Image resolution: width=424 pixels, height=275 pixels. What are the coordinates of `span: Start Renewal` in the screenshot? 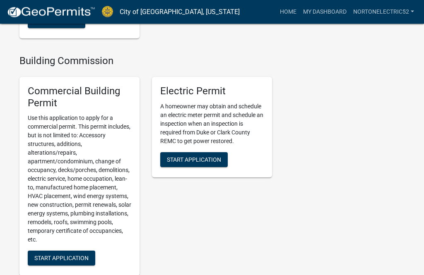 It's located at (56, 21).